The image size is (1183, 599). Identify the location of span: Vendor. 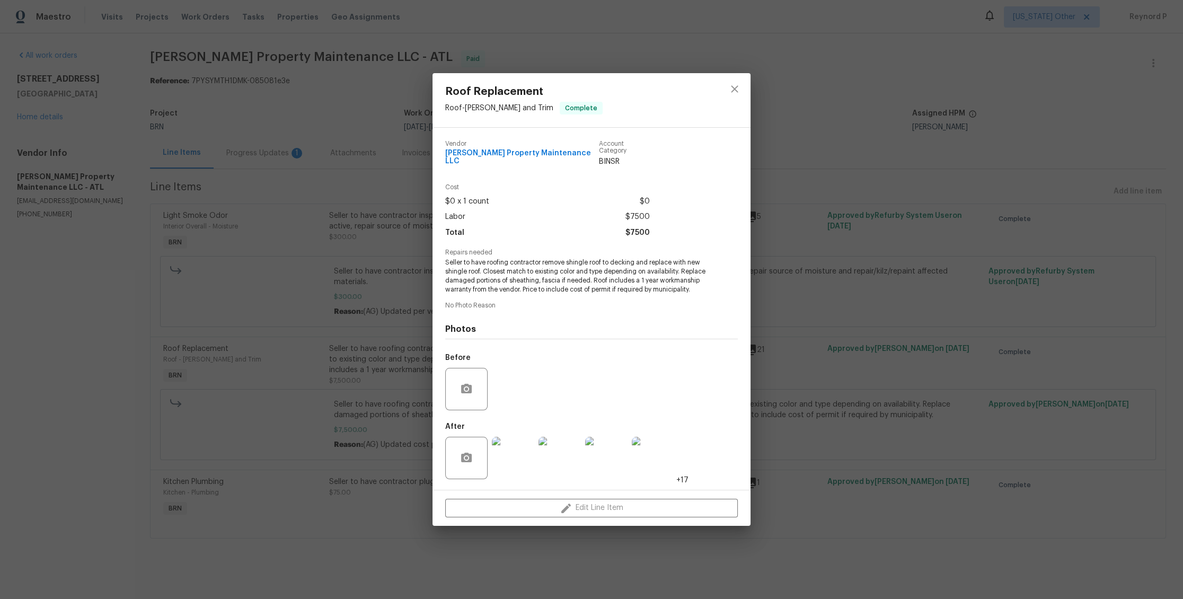
(522, 144).